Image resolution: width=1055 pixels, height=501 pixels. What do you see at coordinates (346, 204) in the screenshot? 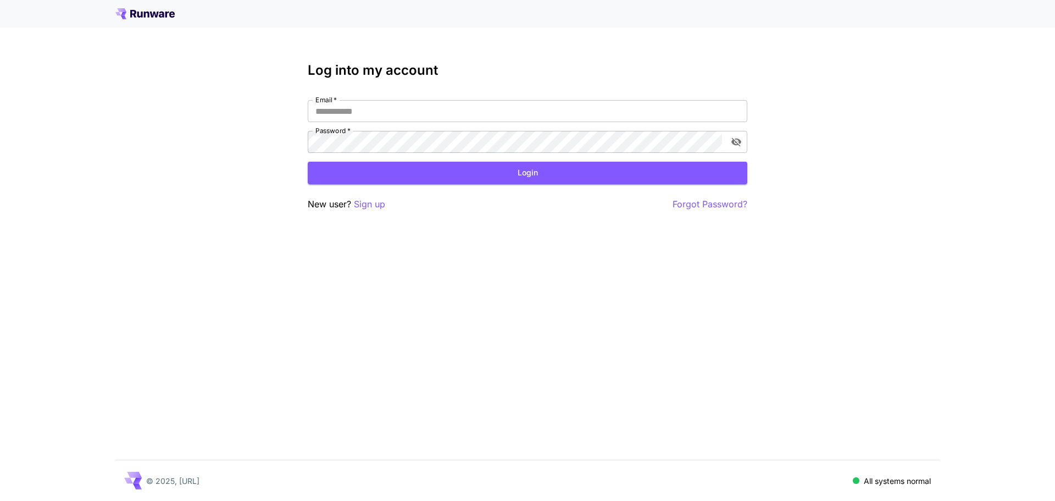
I see `p: New user?` at bounding box center [346, 204].